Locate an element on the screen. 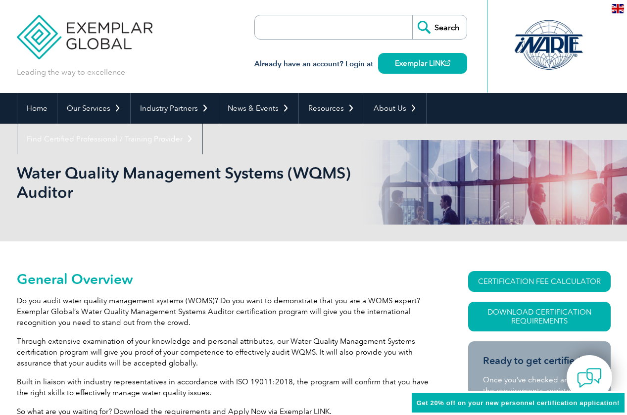  p: Once you’ve checked and met the requirements, register your details and Apply Now on is located at coordinates (539, 391).